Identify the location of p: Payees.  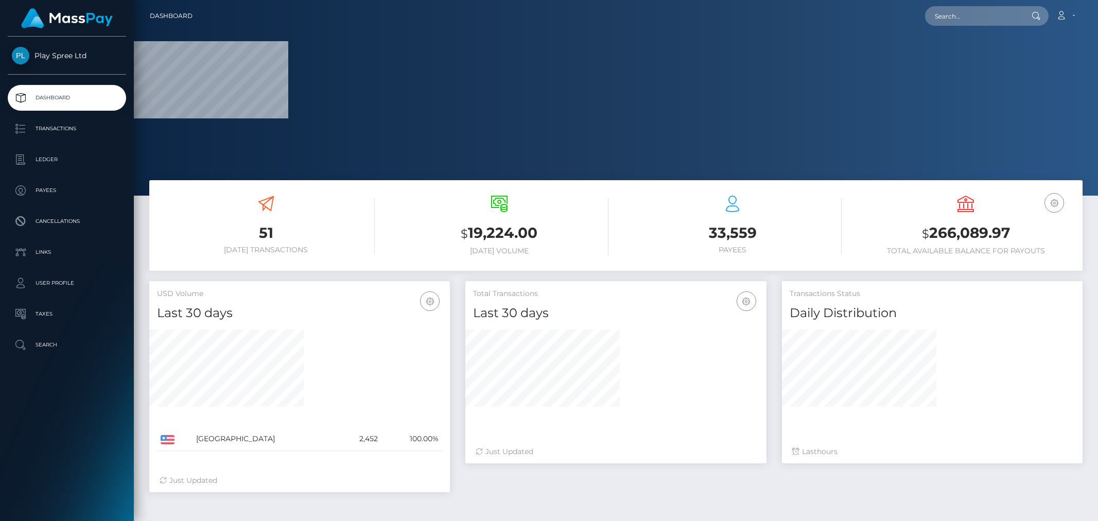
(67, 190).